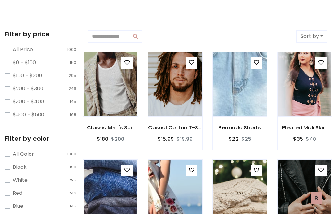  I want to click on label: White, so click(20, 180).